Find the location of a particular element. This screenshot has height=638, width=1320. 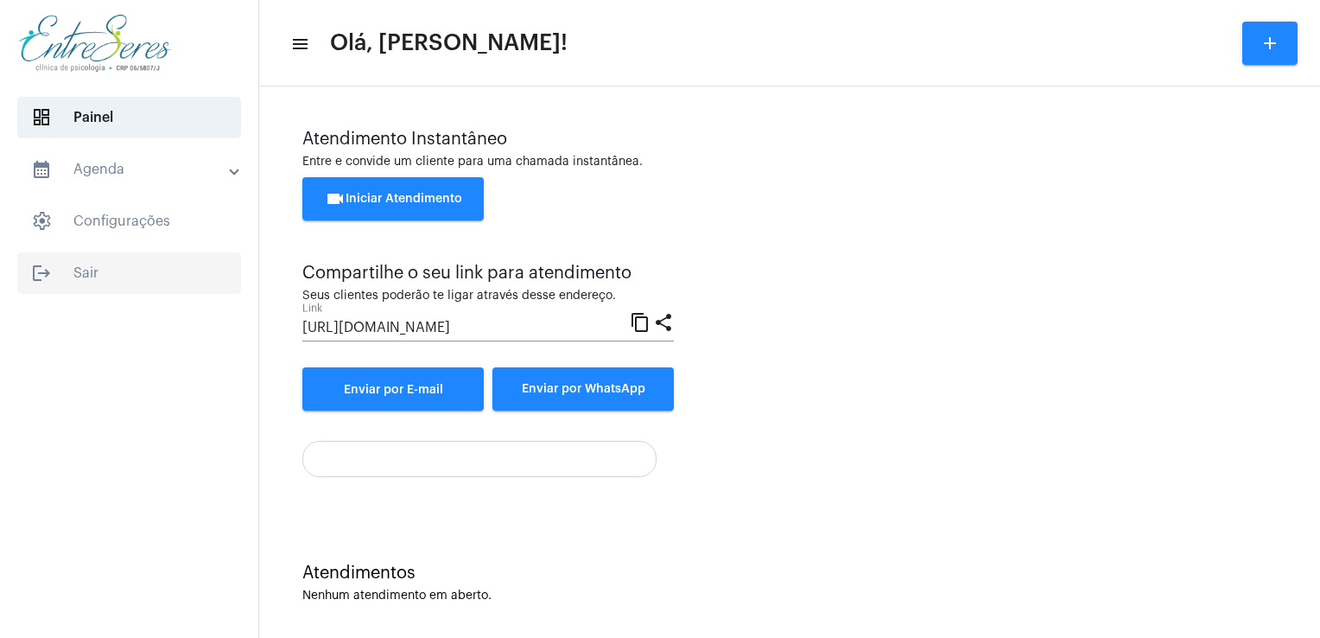

button: Iniciar Atendimento is located at coordinates (393, 199).